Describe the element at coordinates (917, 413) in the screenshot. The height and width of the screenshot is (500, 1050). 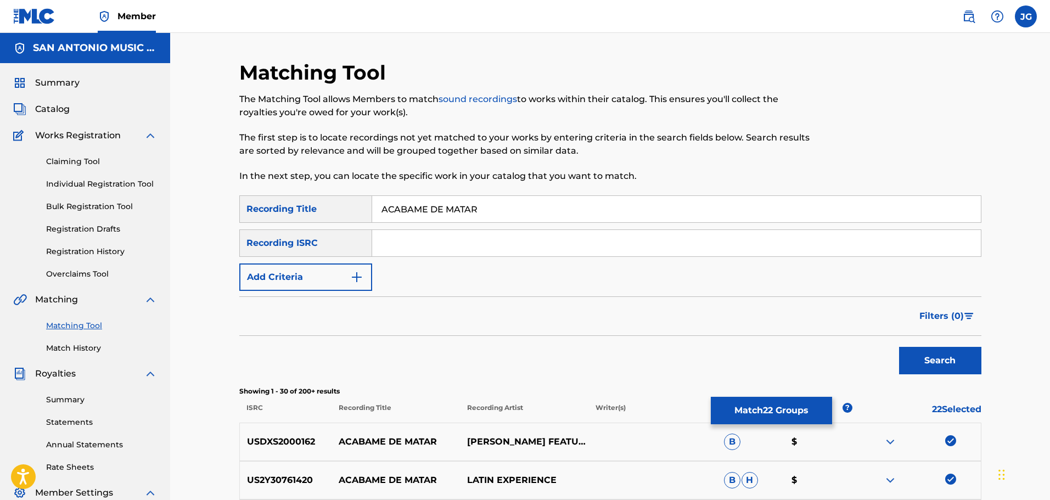
I see `p: 22 Selected` at that location.